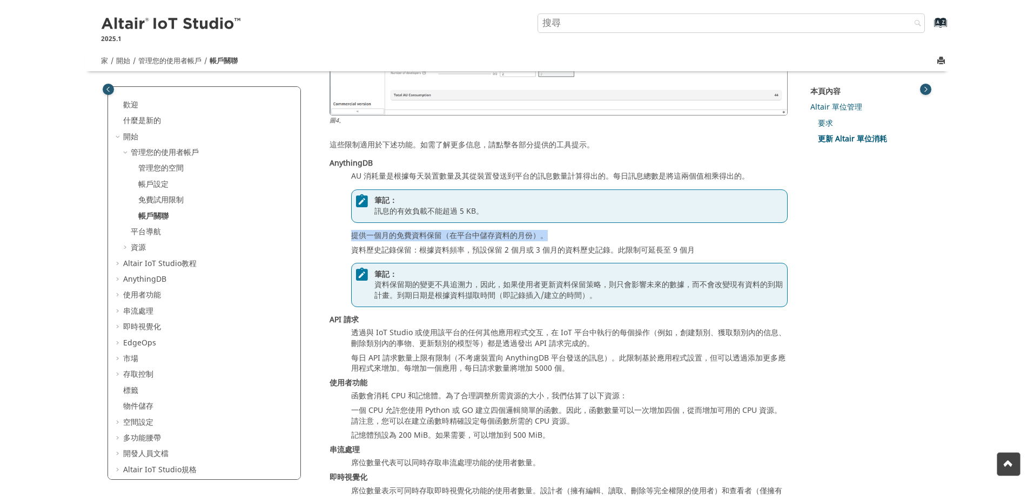 The image size is (1034, 496). I want to click on font: 免費試用限制, so click(161, 200).